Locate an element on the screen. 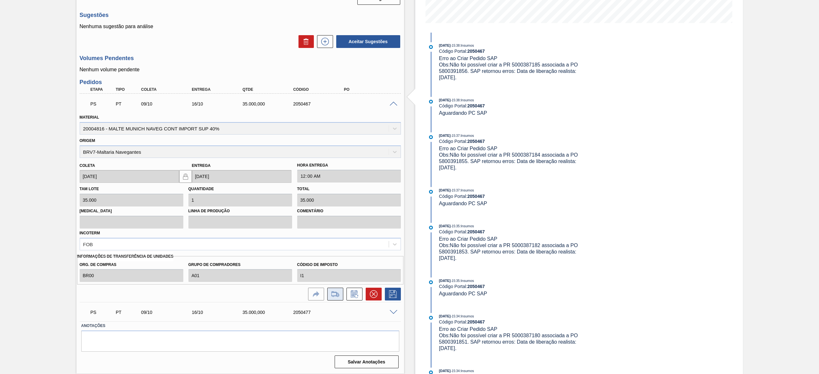 This screenshot has height=374, width=819. div: Coleta is located at coordinates (168, 90).